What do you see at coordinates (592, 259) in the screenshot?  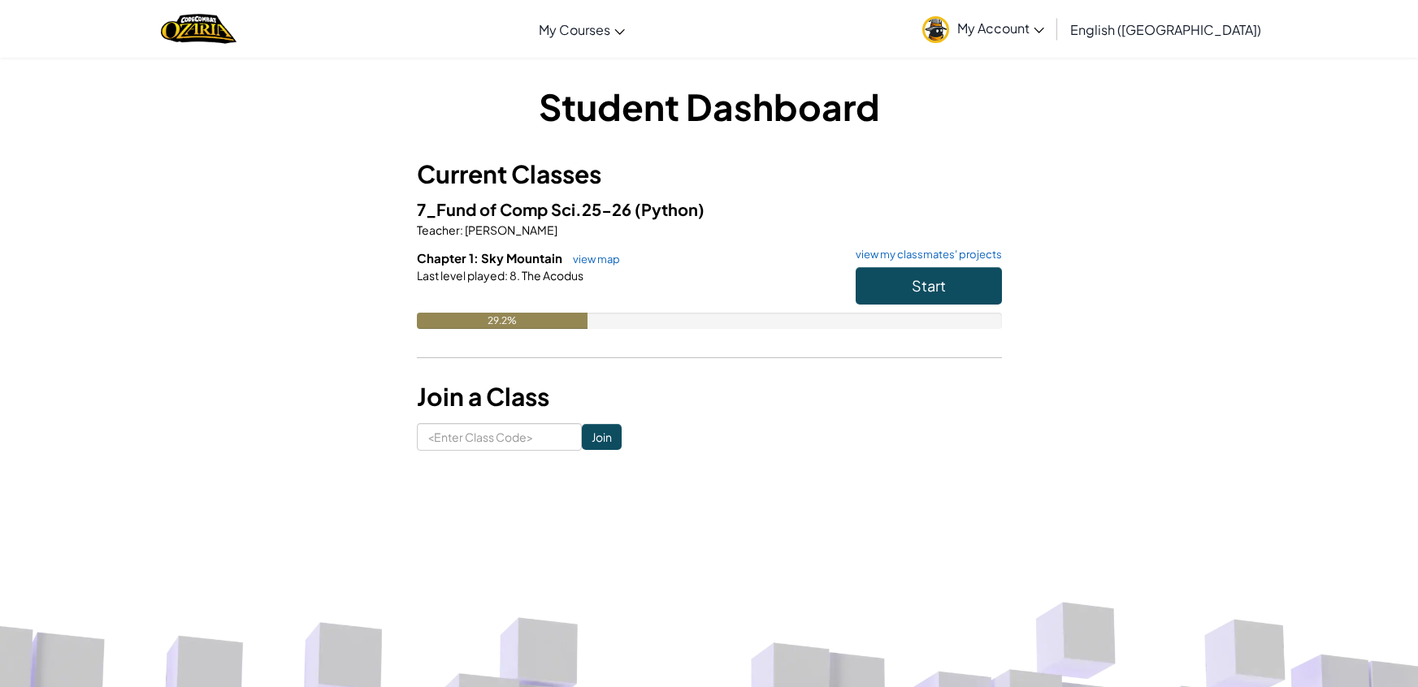 I see `a: view map` at bounding box center [592, 259].